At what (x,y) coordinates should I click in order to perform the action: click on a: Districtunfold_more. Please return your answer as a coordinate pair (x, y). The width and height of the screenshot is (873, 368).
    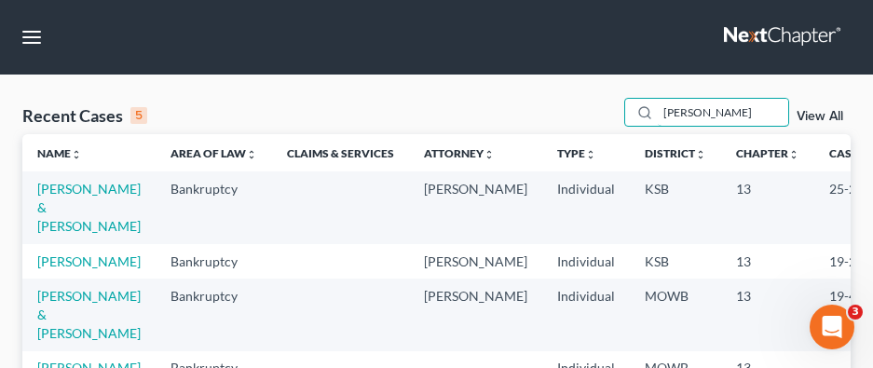
    Looking at the image, I should click on (675, 153).